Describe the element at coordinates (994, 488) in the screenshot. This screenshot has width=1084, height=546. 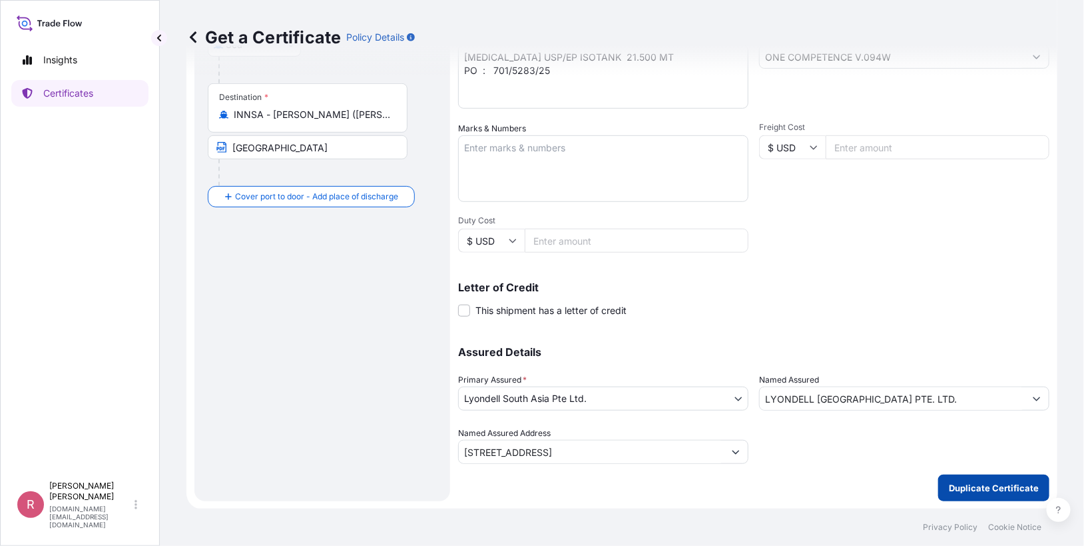
I see `button: Duplicate Certificate` at that location.